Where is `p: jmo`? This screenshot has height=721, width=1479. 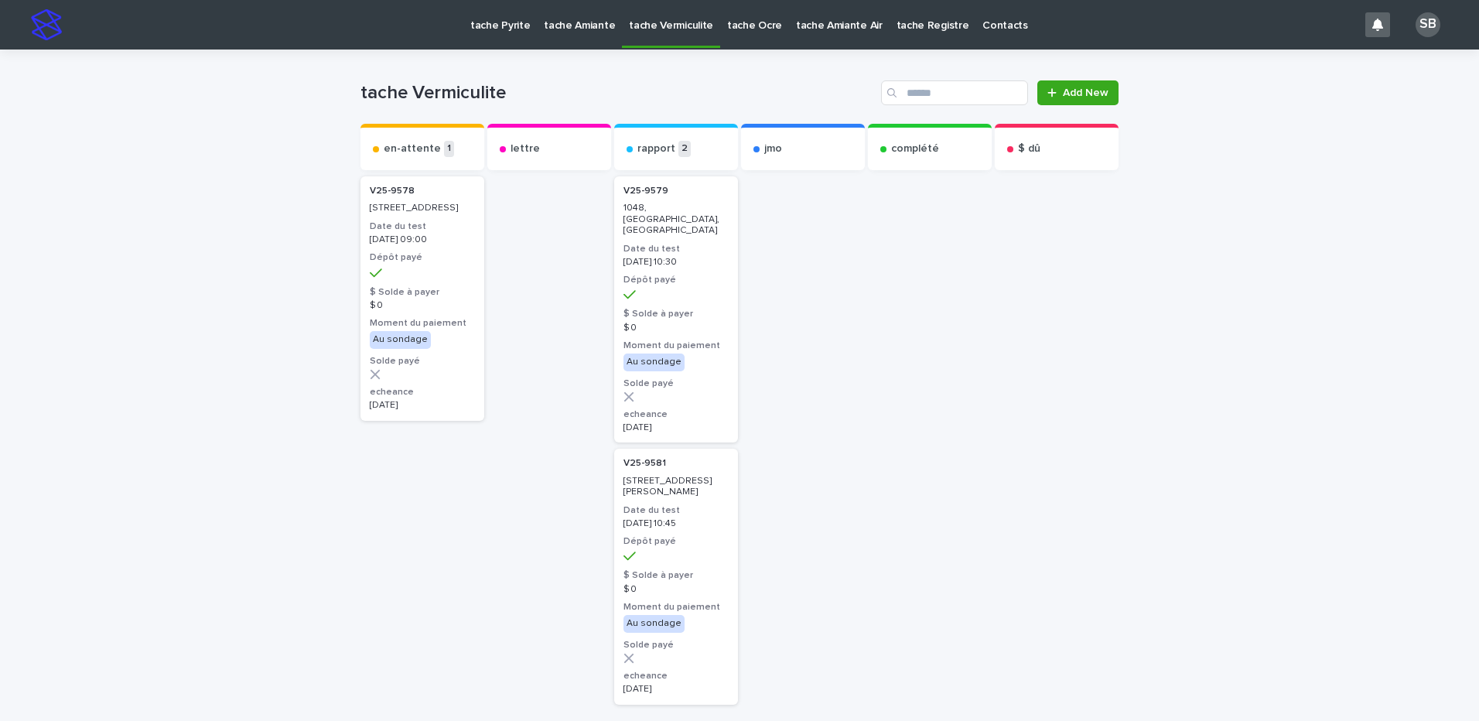 p: jmo is located at coordinates (773, 148).